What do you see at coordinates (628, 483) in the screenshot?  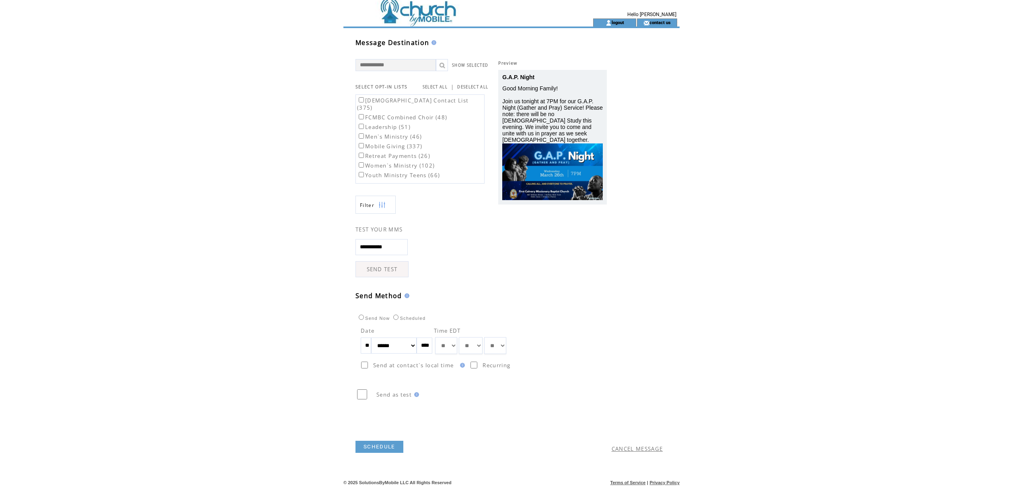 I see `a: Terms of Service` at bounding box center [628, 483].